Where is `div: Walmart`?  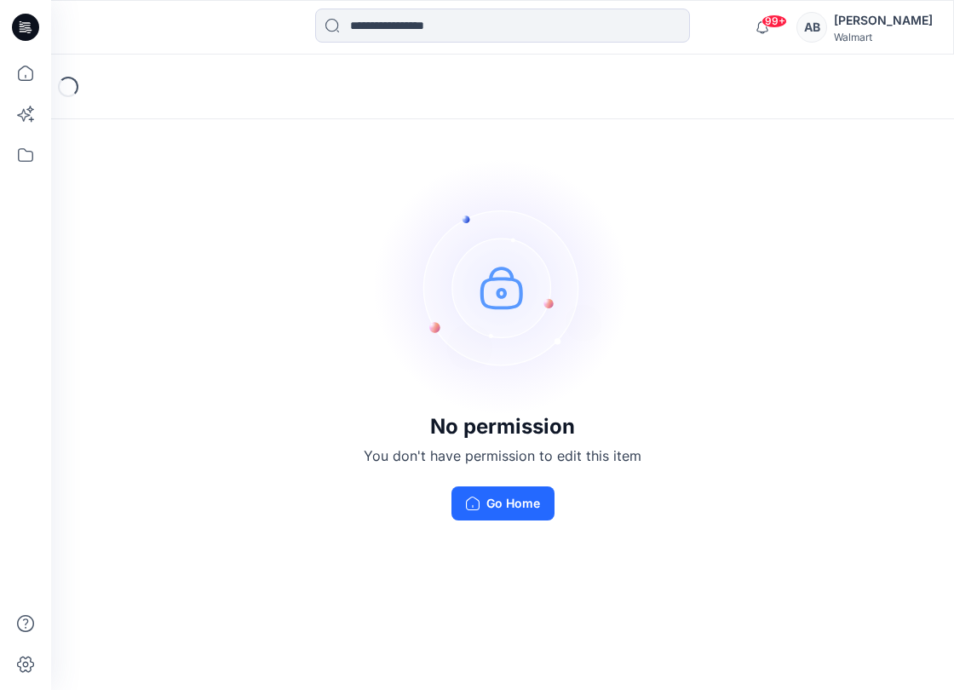
div: Walmart is located at coordinates (883, 37).